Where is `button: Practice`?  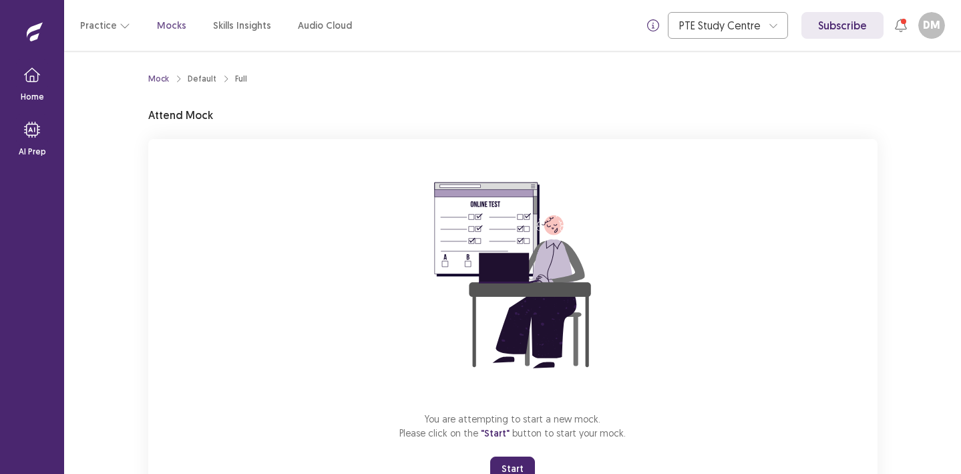 button: Practice is located at coordinates (105, 25).